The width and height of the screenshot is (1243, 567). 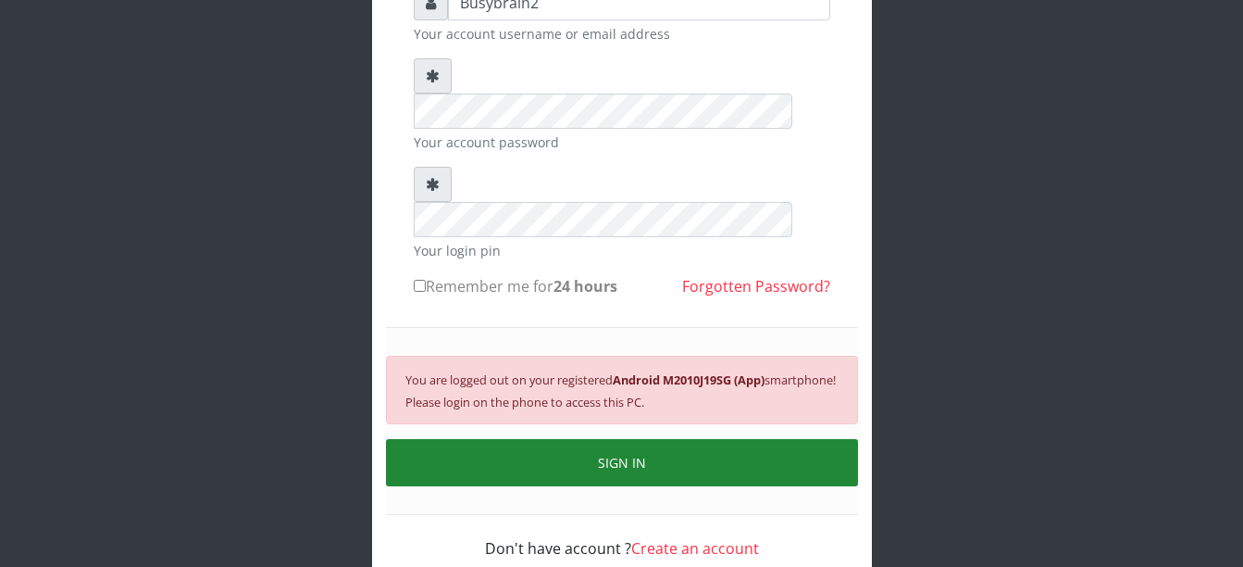 I want to click on label: Remember me for, so click(x=516, y=286).